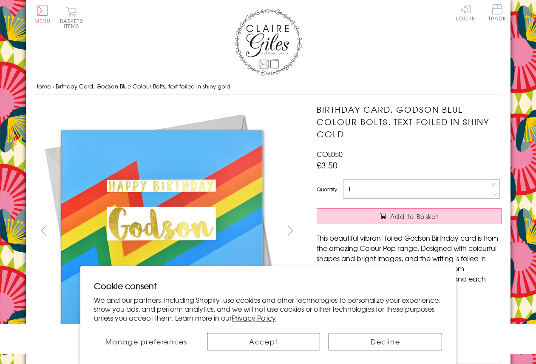 The image size is (536, 364). I want to click on a: Log In, so click(465, 12).